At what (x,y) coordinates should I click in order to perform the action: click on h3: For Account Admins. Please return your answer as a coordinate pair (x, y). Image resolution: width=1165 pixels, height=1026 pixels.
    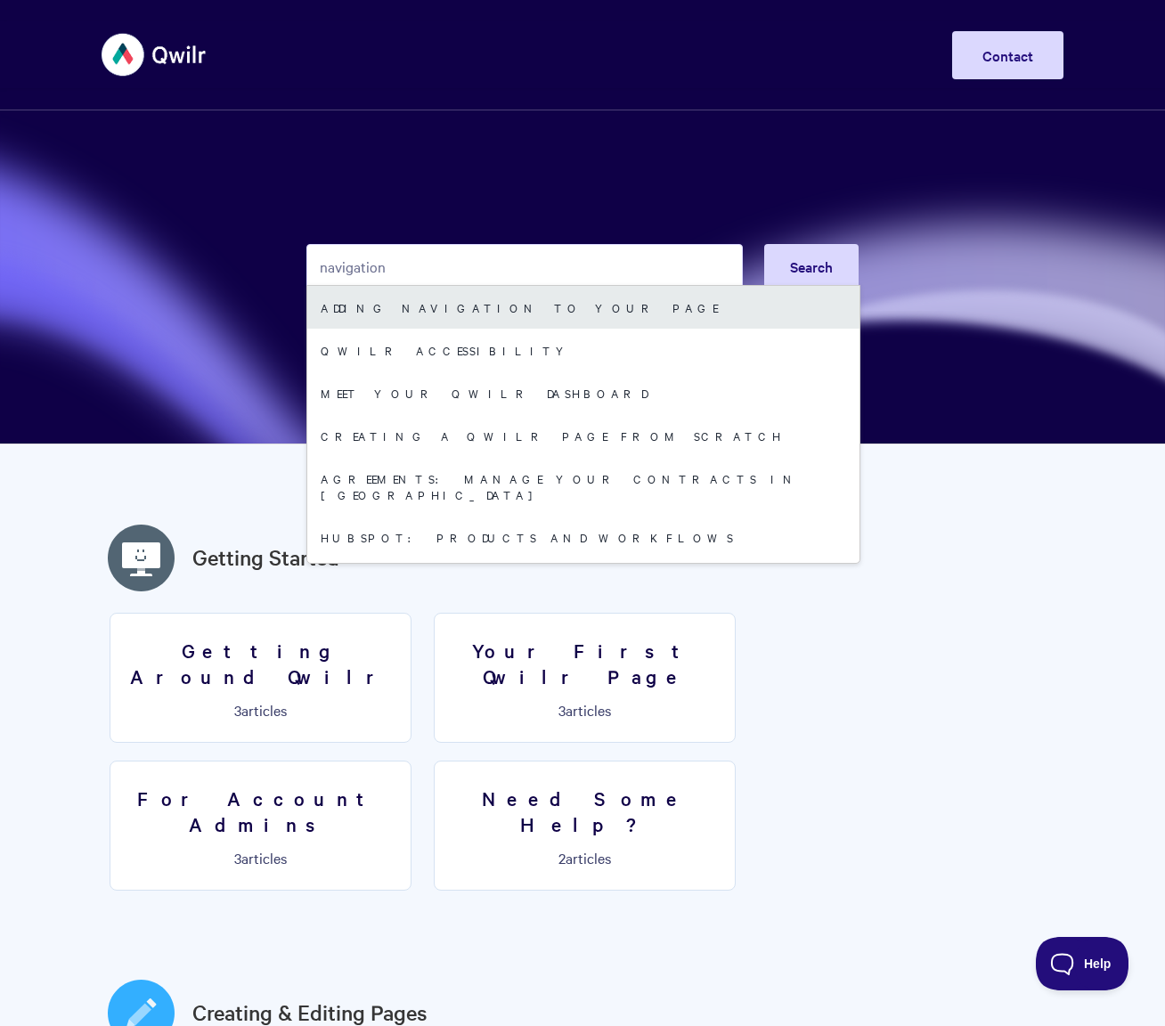
    Looking at the image, I should click on (260, 811).